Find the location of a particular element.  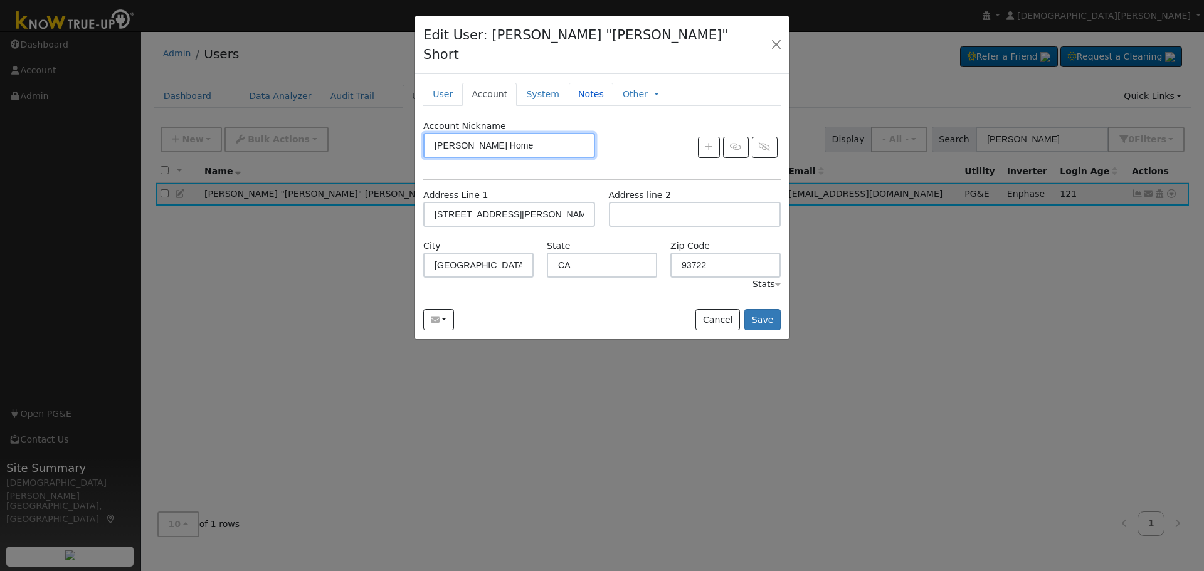

div: Stats is located at coordinates (766, 284).